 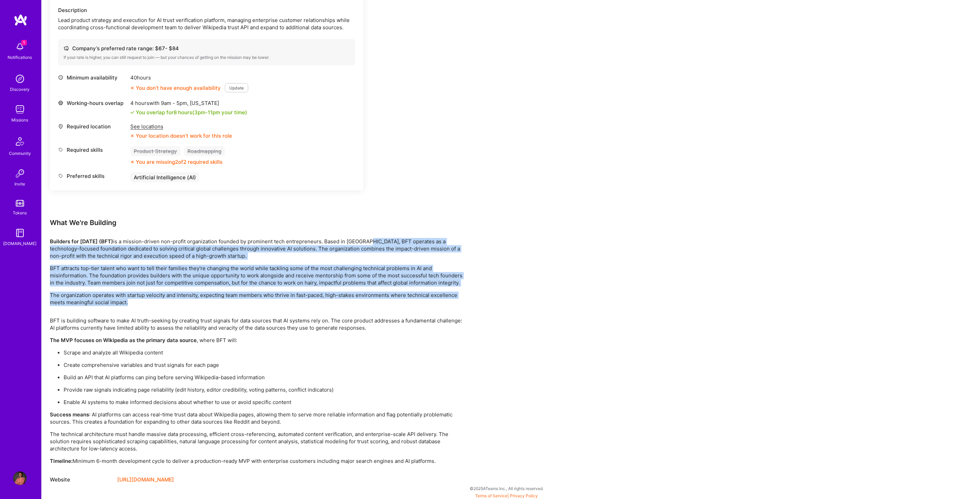 I want to click on img: Invite, so click(x=20, y=173).